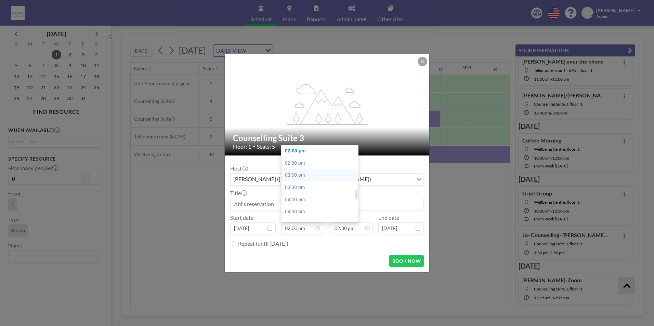  What do you see at coordinates (392, 179) in the screenshot?
I see `input: Search for option` at bounding box center [392, 179].